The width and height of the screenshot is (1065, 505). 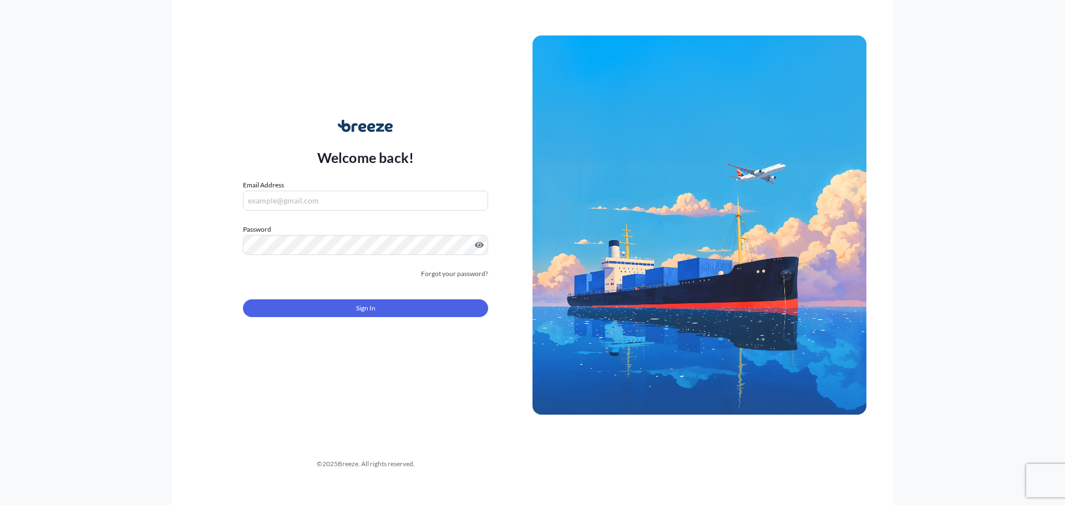 I want to click on span: Sign In, so click(x=365, y=308).